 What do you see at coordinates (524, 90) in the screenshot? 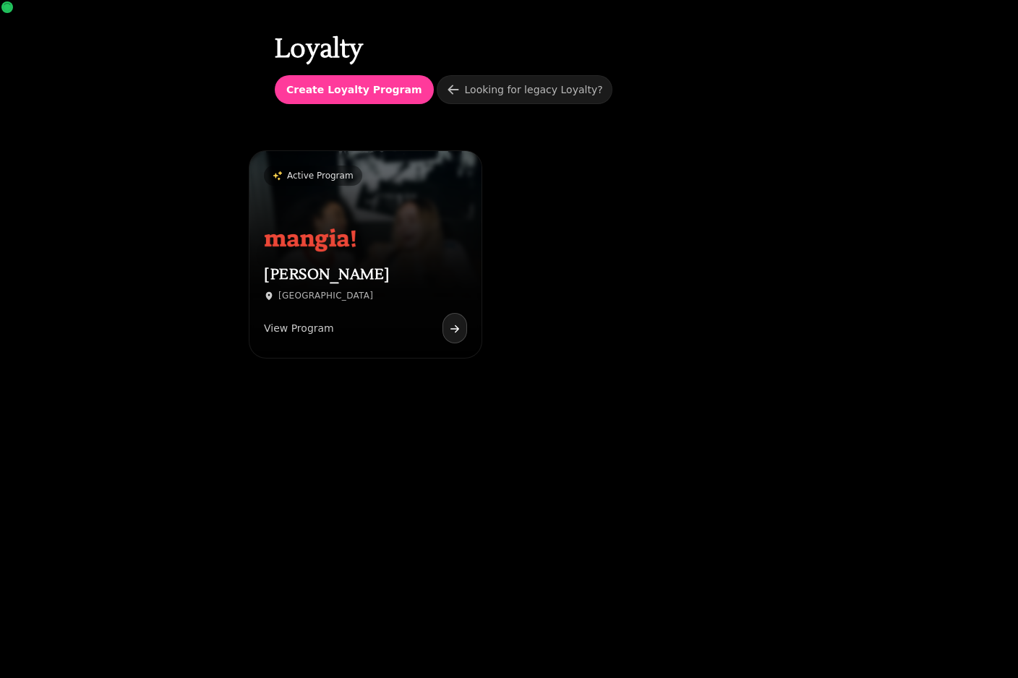
I see `a: Looking for legacy Loyalty?` at bounding box center [524, 90].